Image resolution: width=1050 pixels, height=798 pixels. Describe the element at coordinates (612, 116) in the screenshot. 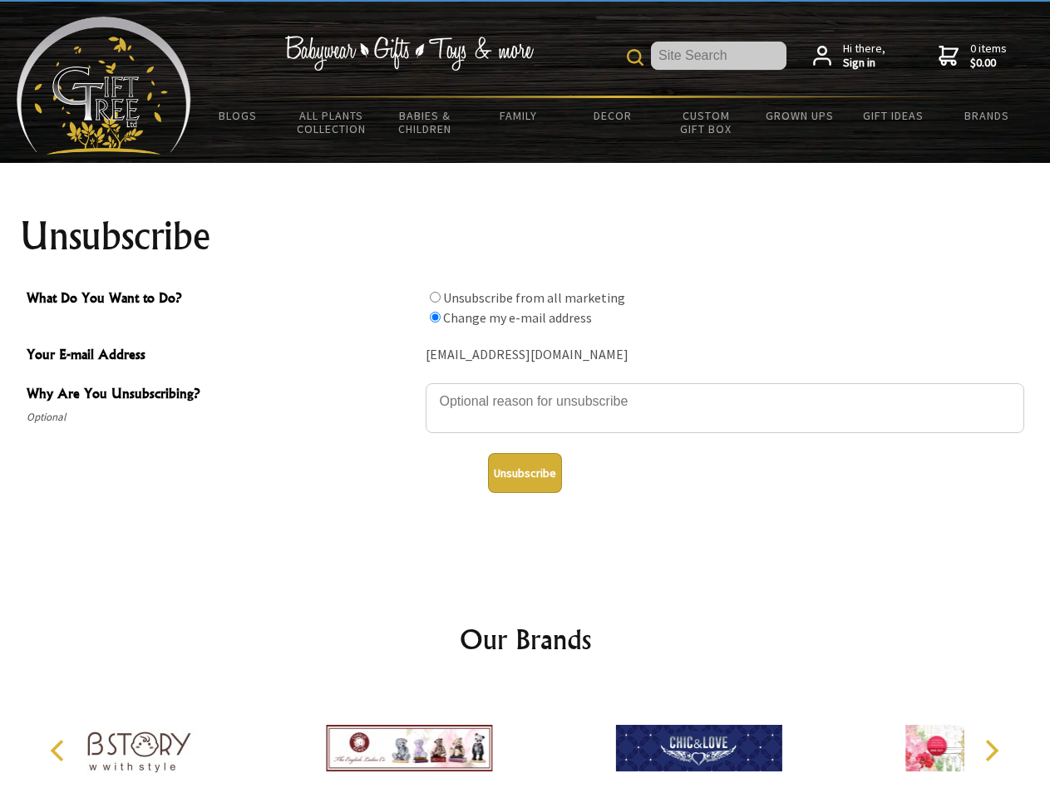

I see `a: Decor` at that location.